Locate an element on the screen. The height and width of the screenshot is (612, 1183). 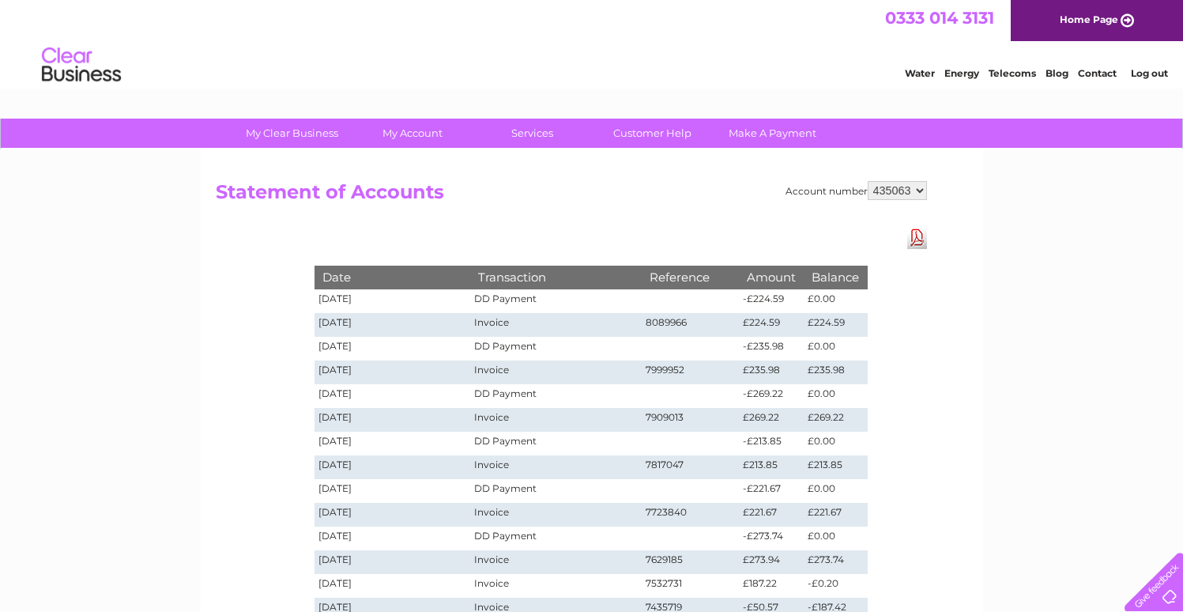
td: 7532731 is located at coordinates (691, 586).